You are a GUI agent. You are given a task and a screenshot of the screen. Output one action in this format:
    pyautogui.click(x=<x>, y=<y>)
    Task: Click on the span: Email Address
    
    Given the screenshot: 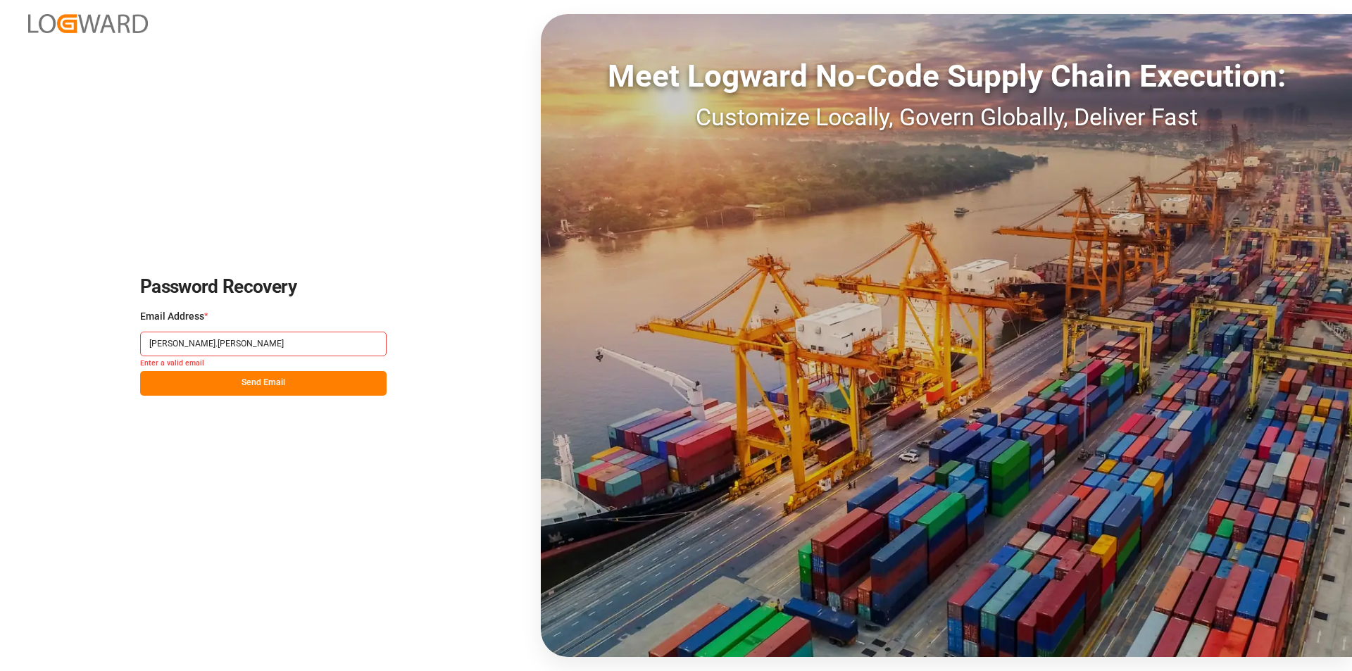 What is the action you would take?
    pyautogui.click(x=172, y=316)
    